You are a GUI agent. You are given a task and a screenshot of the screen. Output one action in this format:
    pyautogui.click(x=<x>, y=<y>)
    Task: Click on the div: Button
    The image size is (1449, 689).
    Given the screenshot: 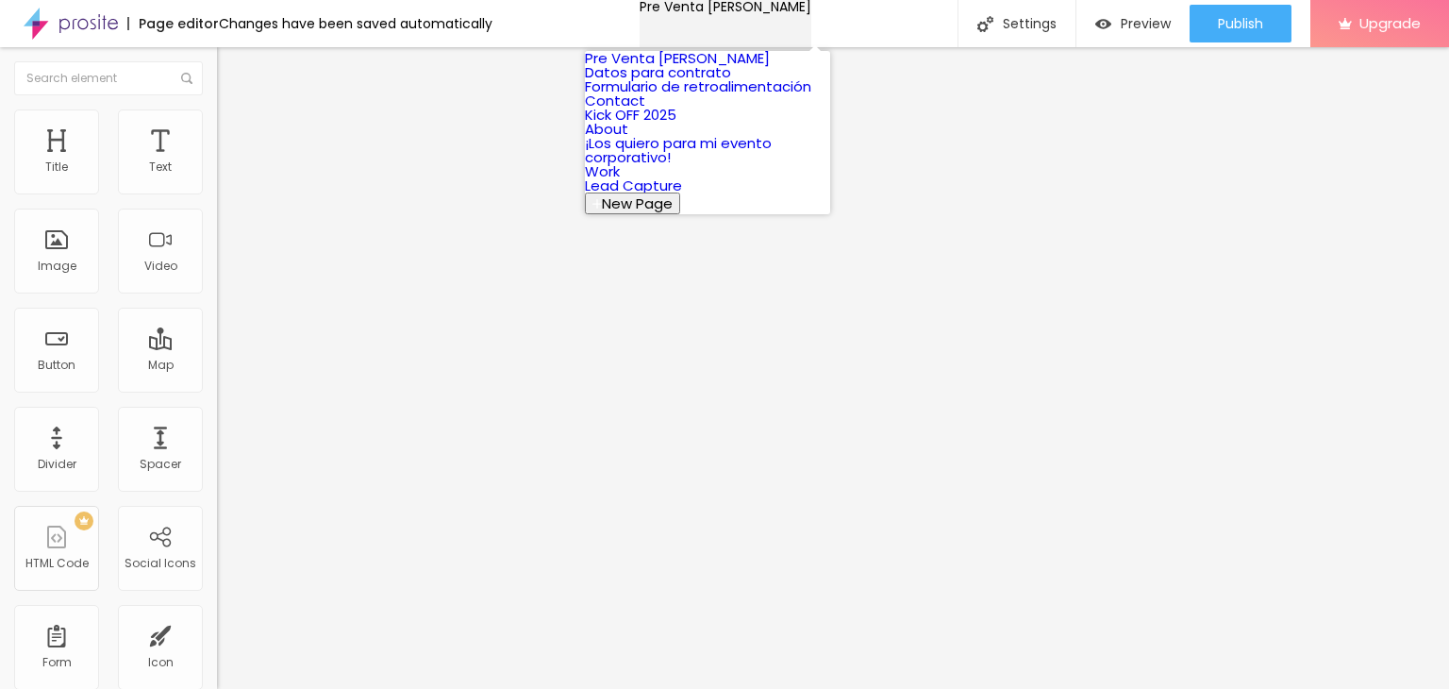 What is the action you would take?
    pyautogui.click(x=57, y=365)
    